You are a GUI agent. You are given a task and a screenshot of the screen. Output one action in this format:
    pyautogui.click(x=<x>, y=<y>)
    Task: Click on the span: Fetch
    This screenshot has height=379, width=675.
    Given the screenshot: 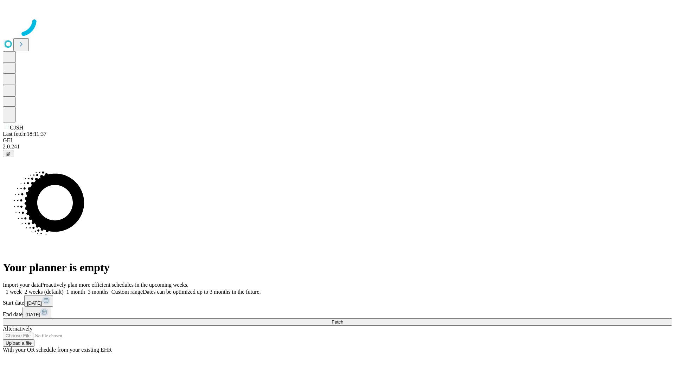 What is the action you would take?
    pyautogui.click(x=337, y=322)
    